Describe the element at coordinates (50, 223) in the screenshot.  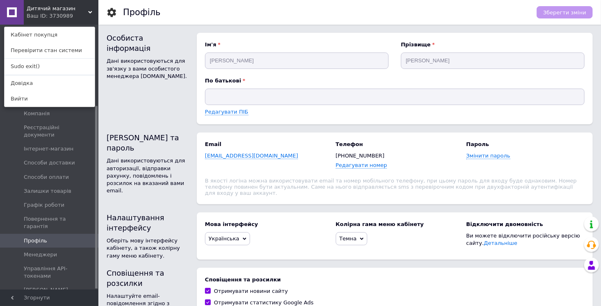
I see `span: Повернення та гарантія` at that location.